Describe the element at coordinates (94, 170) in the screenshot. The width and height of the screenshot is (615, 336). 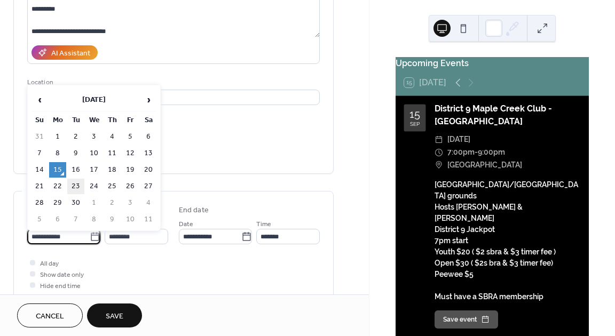
I see `td: 17` at that location.